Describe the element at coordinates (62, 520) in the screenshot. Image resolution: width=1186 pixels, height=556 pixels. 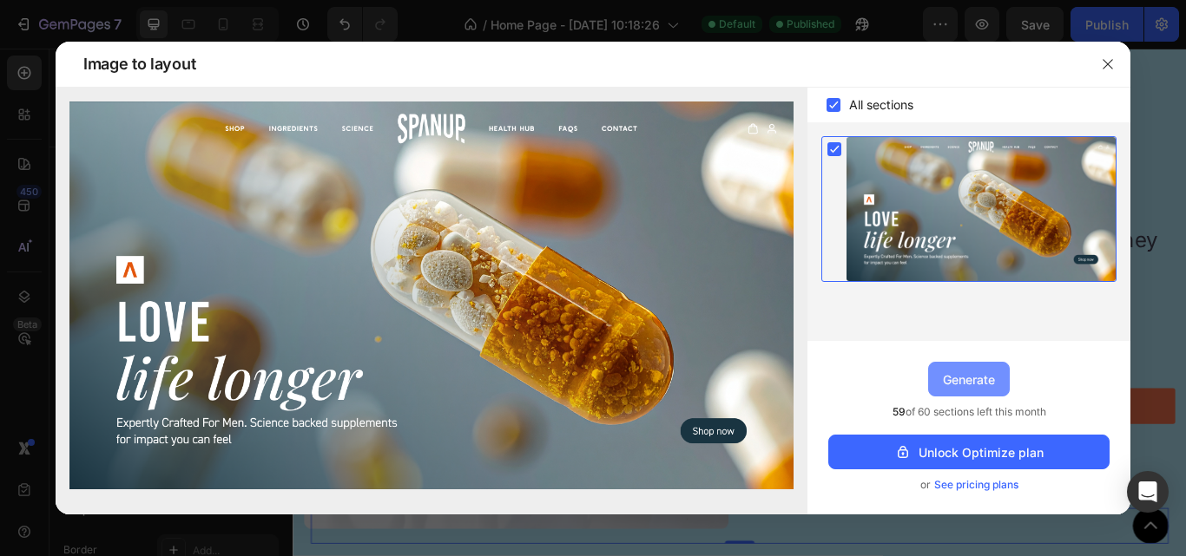
I see `div: Button` at that location.